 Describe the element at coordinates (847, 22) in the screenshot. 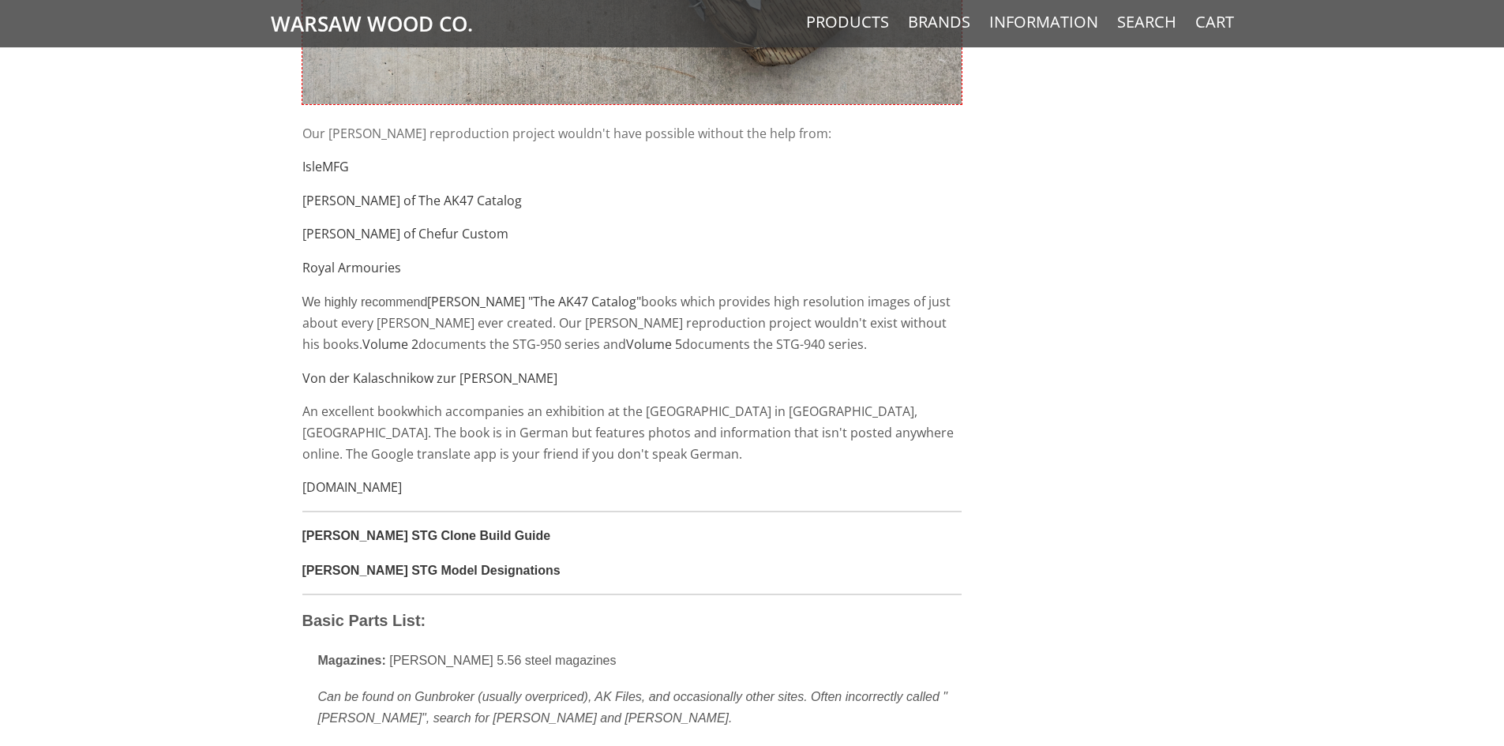

I see `a: Products` at that location.